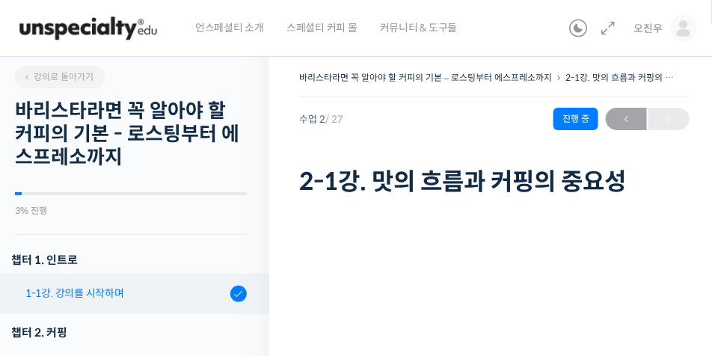 Image resolution: width=712 pixels, height=356 pixels. Describe the element at coordinates (52, 251) in the screenshot. I see `a: 홈` at that location.